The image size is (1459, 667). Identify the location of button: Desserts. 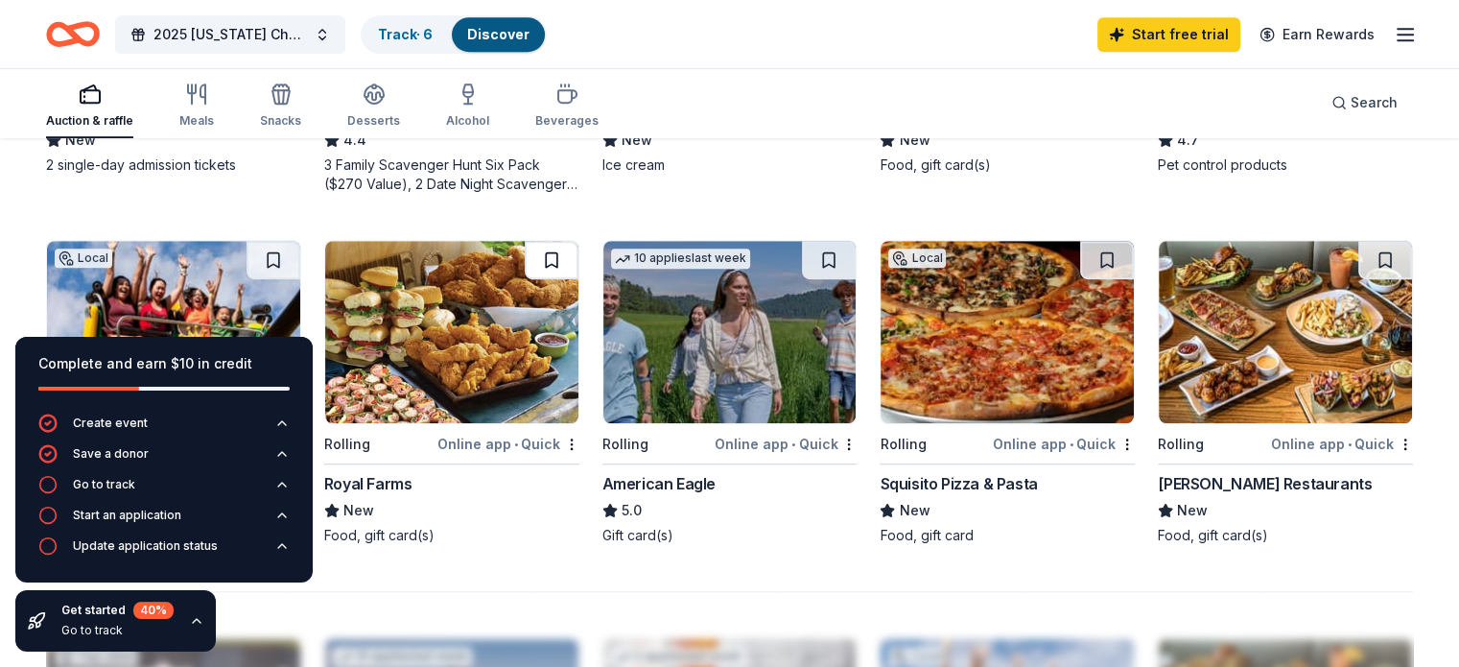
(373, 106).